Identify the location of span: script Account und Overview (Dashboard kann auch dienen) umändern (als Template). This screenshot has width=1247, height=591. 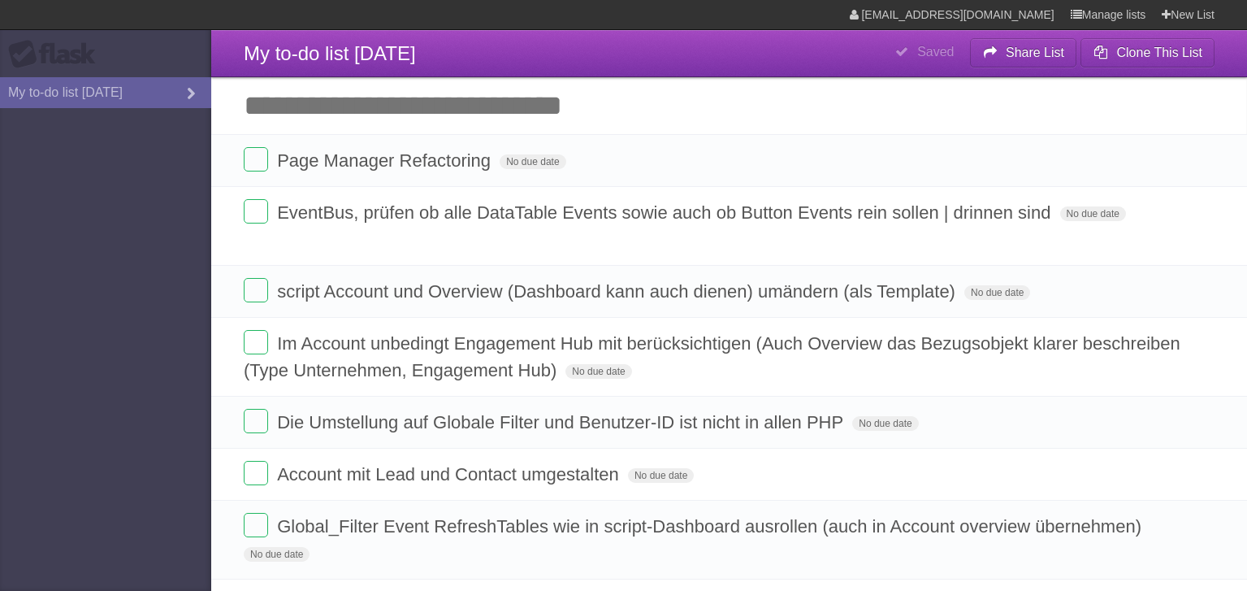
(618, 291).